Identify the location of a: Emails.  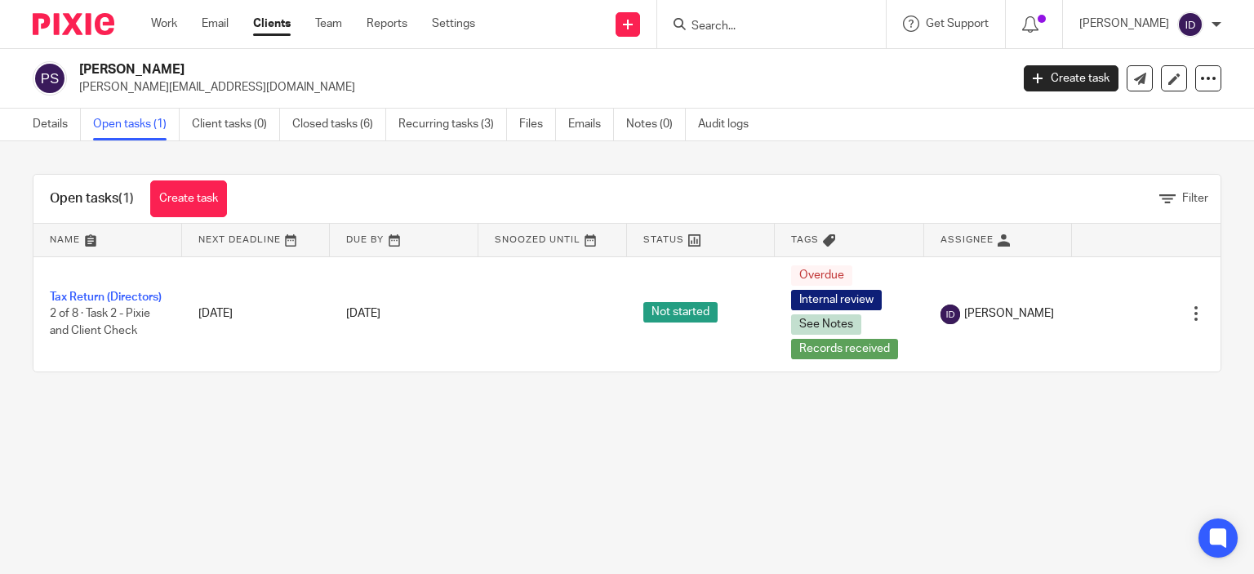
(591, 124).